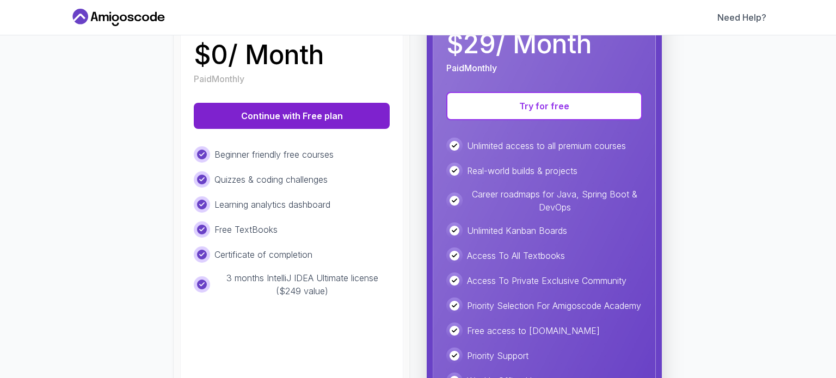 The width and height of the screenshot is (836, 378). I want to click on p: Learning analytics dashboard, so click(272, 205).